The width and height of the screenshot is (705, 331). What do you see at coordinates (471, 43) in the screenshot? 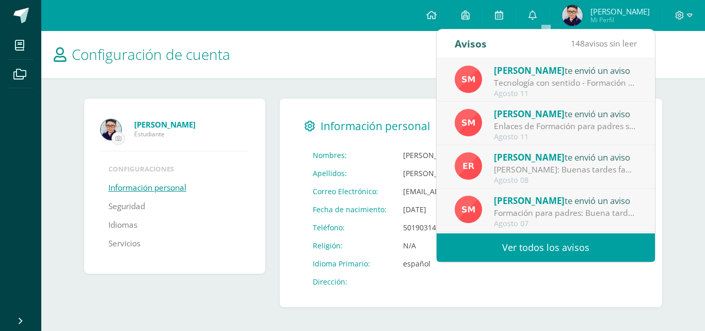
I see `div: Avisos` at bounding box center [471, 43].